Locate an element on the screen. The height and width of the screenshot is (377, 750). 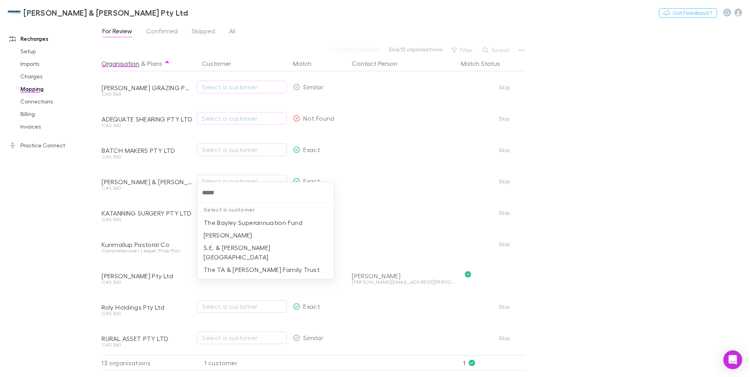
div: Open Intercom Messenger is located at coordinates (732, 360).